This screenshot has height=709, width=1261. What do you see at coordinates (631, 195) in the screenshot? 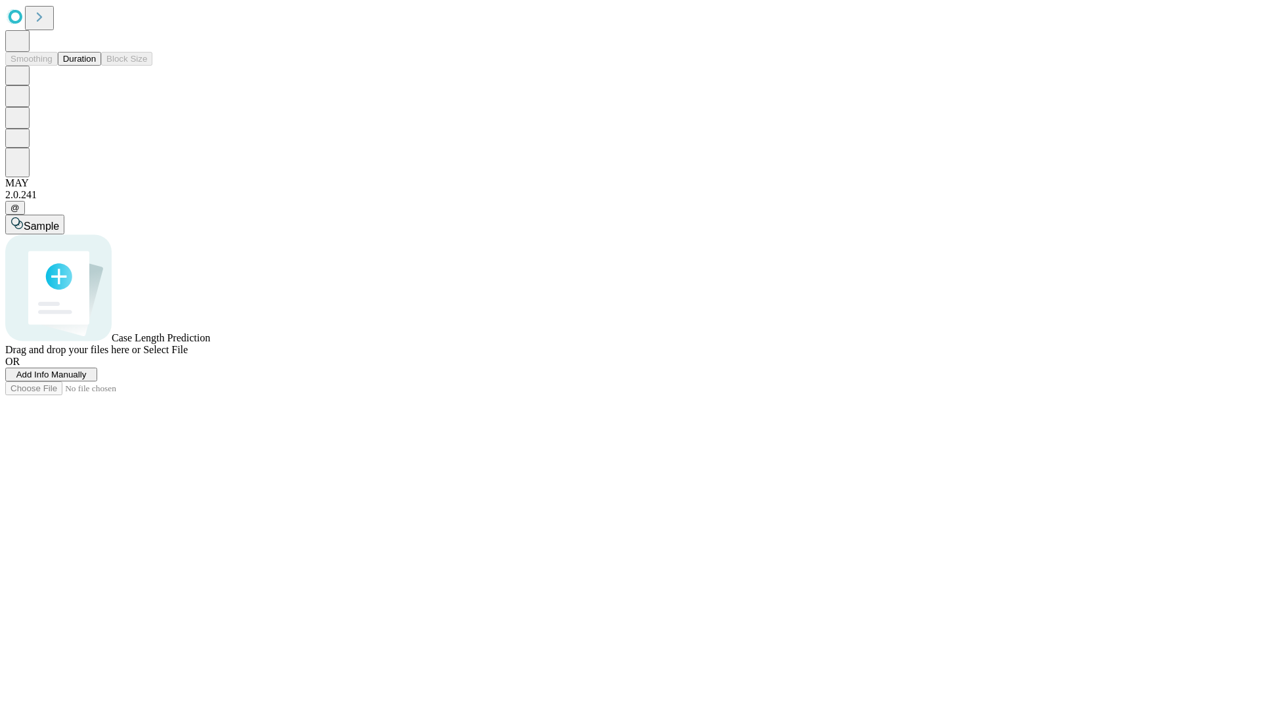
I see `div: 2.0.241` at bounding box center [631, 195].